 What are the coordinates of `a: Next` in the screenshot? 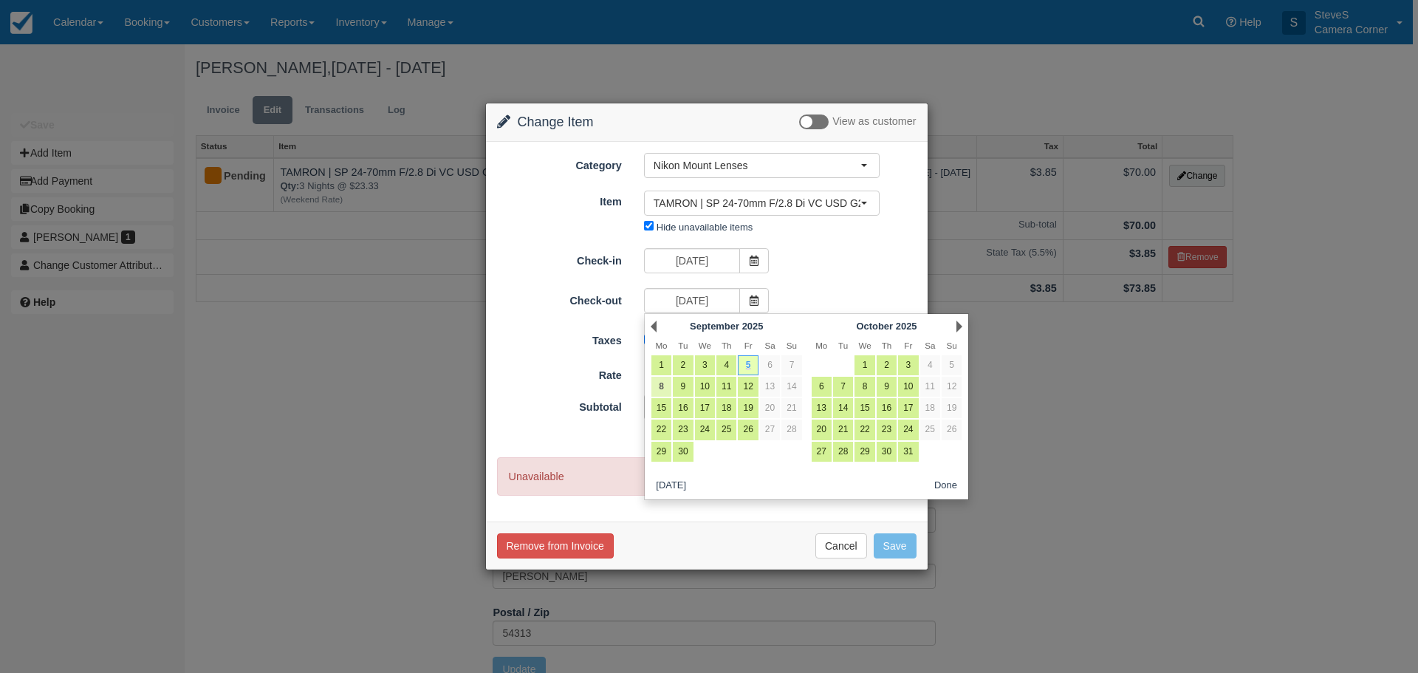 It's located at (959, 326).